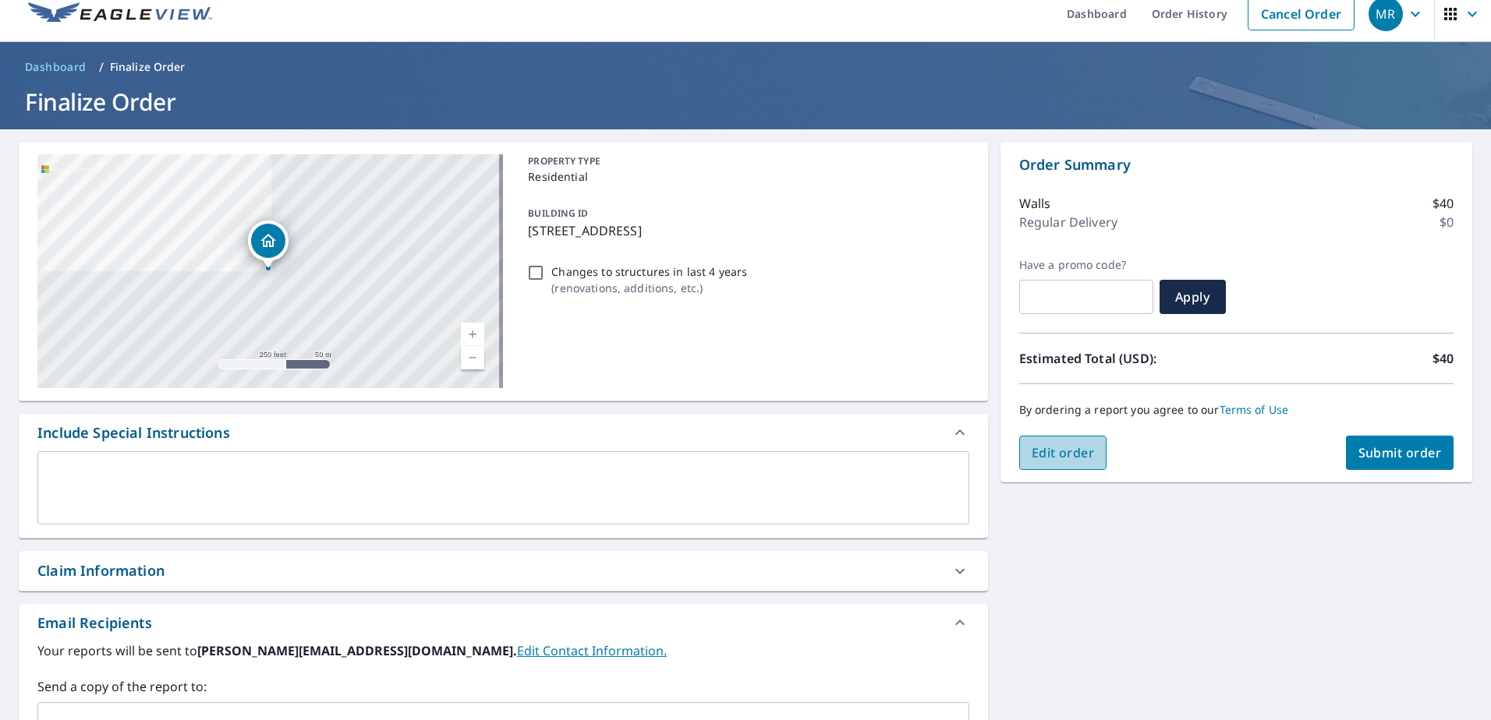  Describe the element at coordinates (503, 651) in the screenshot. I see `label: Your reports will be sent to` at that location.